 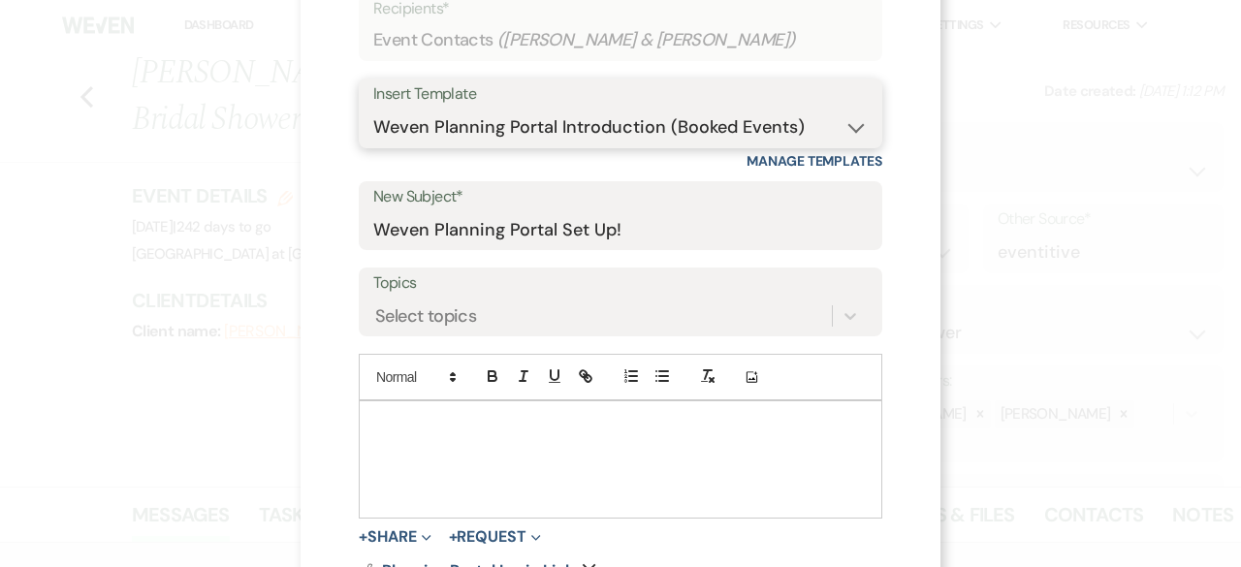 I want to click on div: Select topics, so click(x=426, y=316).